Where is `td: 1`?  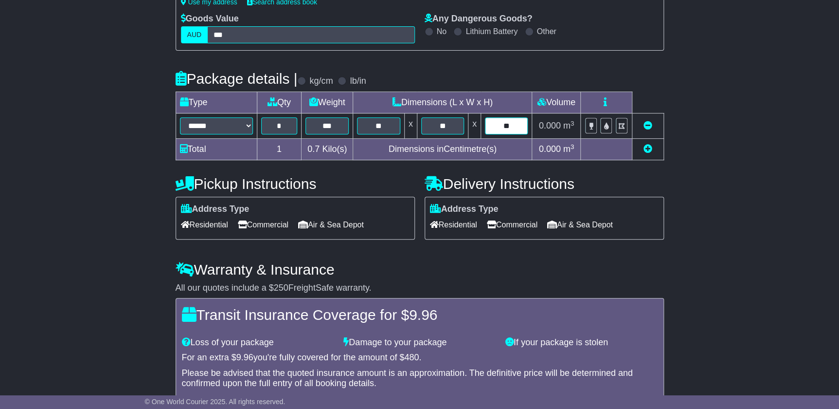 td: 1 is located at coordinates (279, 149).